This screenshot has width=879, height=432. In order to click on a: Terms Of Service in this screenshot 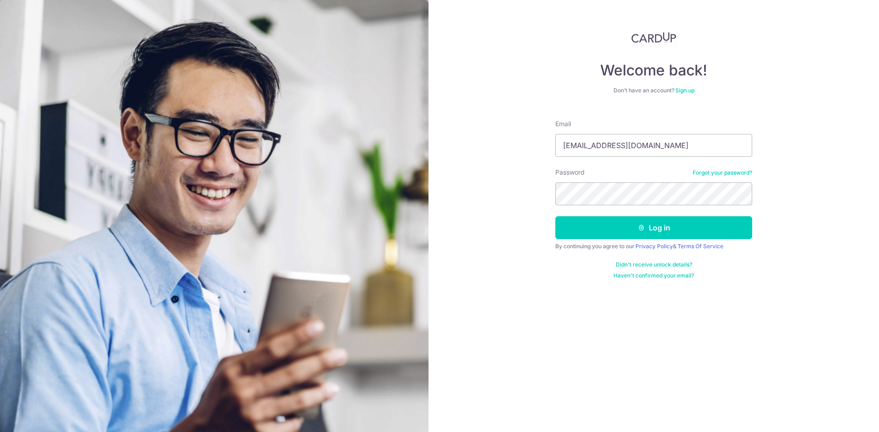, I will do `click(700, 246)`.